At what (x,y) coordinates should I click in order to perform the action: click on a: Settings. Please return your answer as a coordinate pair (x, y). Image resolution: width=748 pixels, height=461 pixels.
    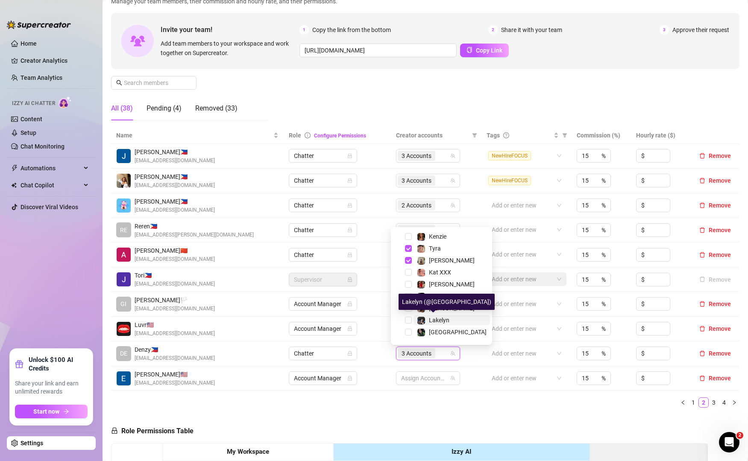
    Looking at the image, I should click on (32, 443).